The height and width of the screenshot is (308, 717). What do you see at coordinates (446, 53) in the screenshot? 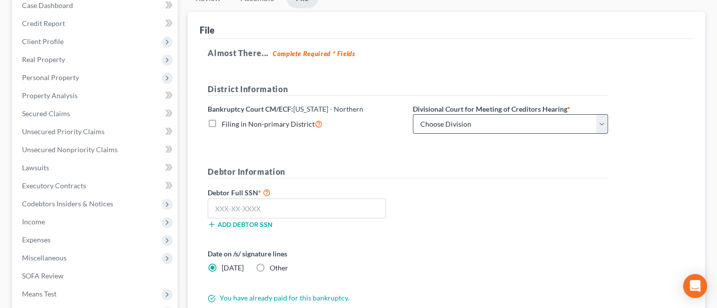
I see `h5: Almost There...` at bounding box center [446, 53].